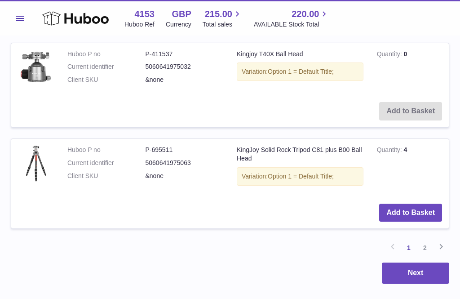 This screenshot has height=299, width=460. Describe the element at coordinates (409, 247) in the screenshot. I see `a: 1` at that location.